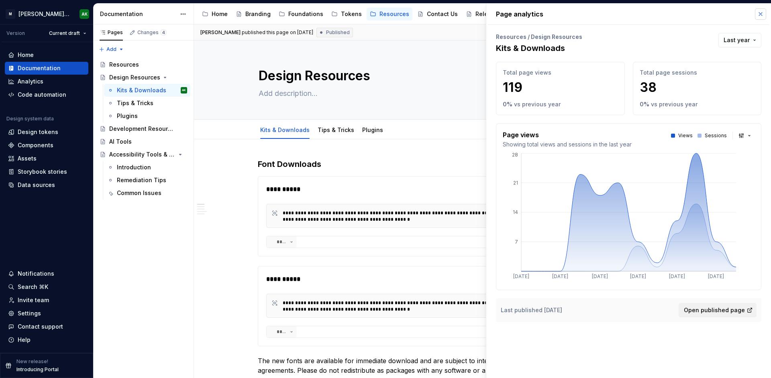 This screenshot has height=378, width=771. What do you see at coordinates (628, 14) in the screenshot?
I see `p: Page analytics` at bounding box center [628, 14].